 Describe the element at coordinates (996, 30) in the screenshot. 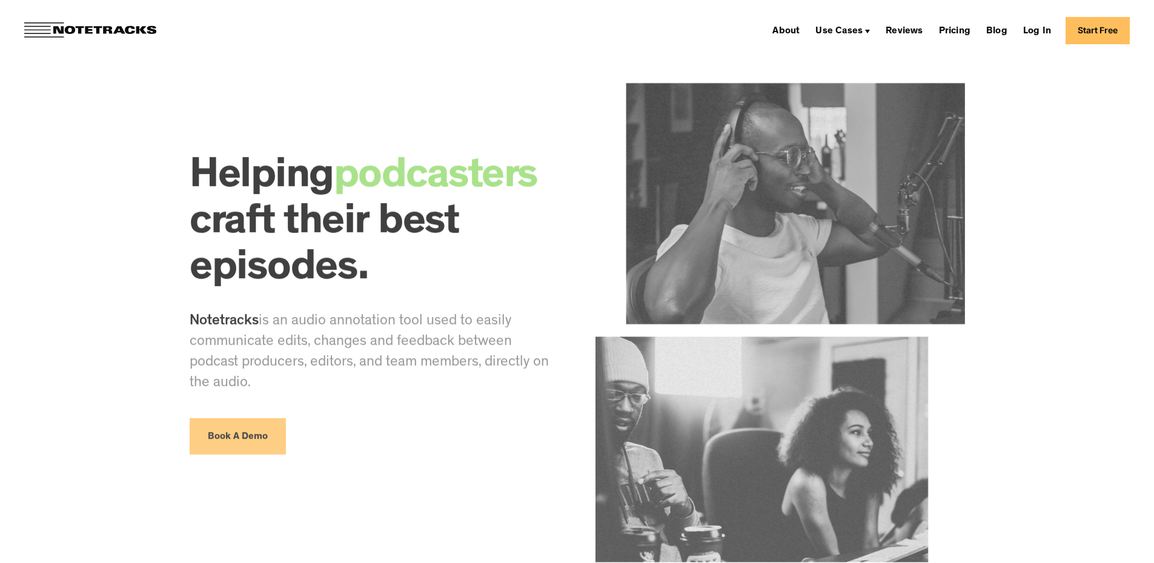

I see `a: Blog` at that location.